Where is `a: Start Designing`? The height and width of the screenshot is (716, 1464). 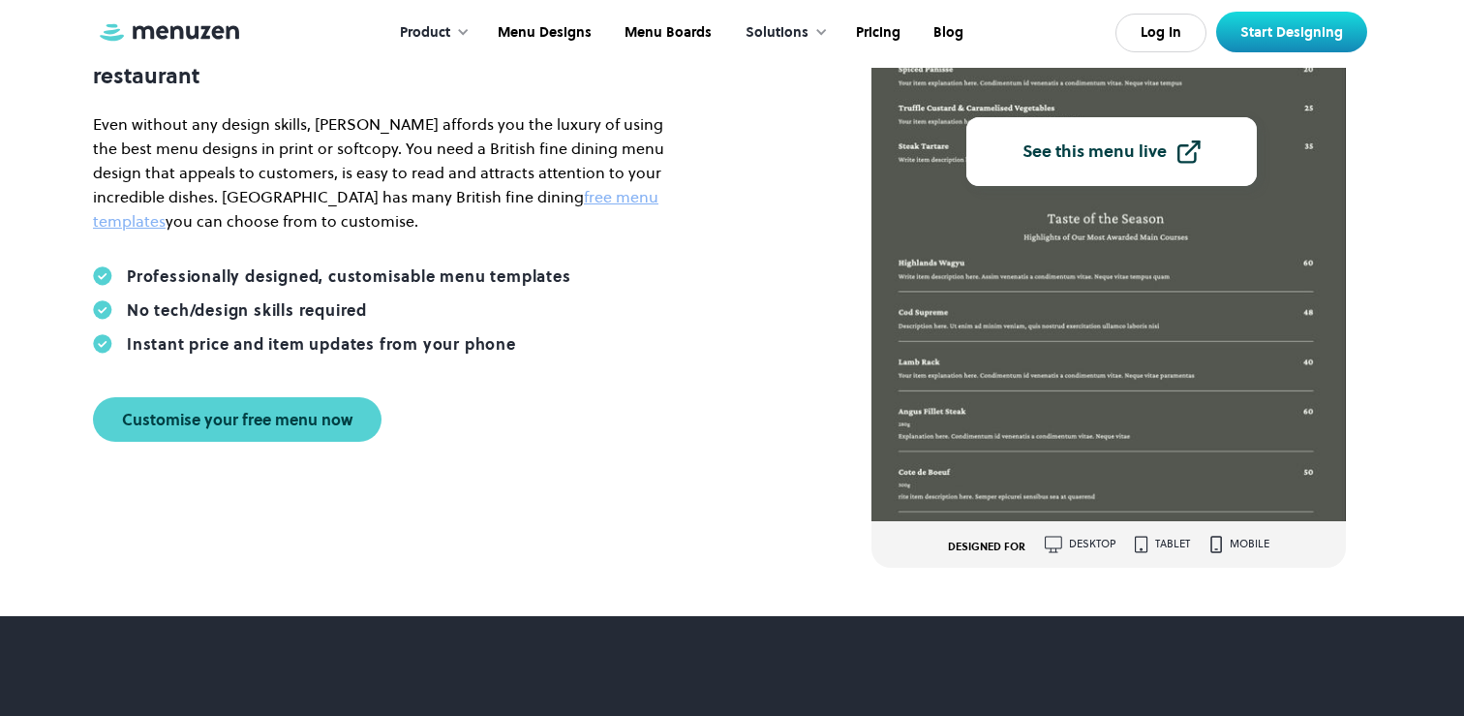 a: Start Designing is located at coordinates (1292, 32).